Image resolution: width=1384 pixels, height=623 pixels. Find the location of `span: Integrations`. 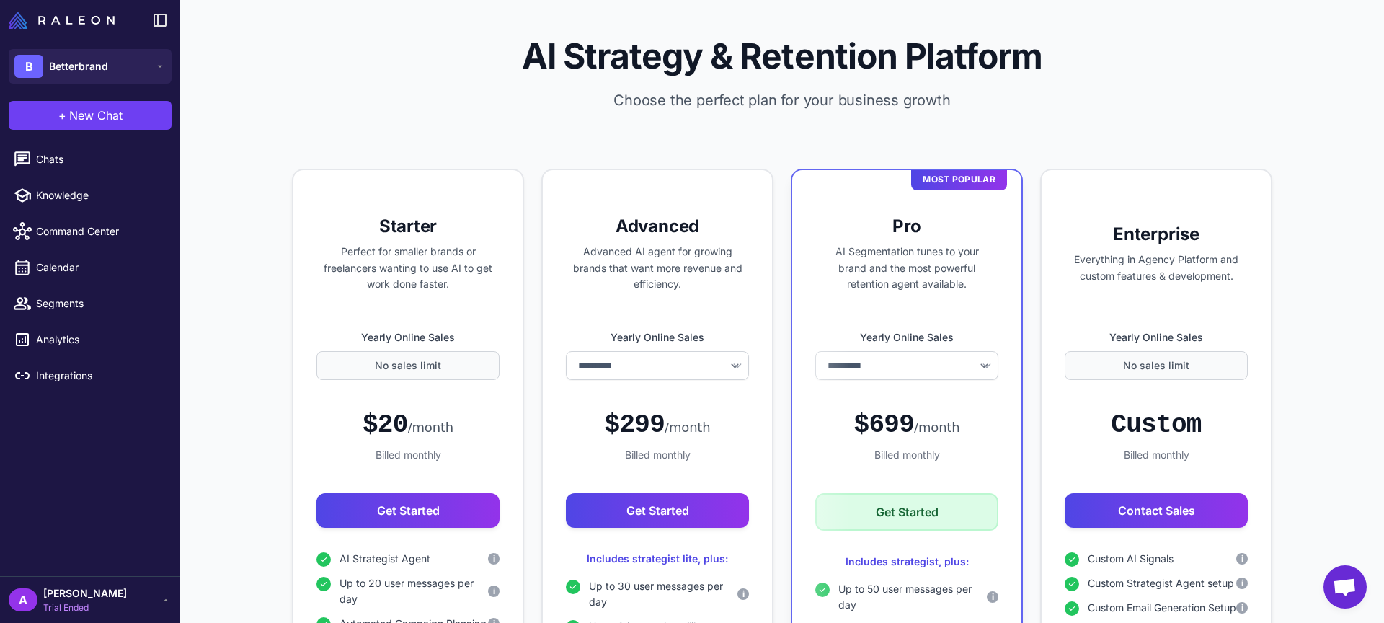

span: Integrations is located at coordinates (99, 375).